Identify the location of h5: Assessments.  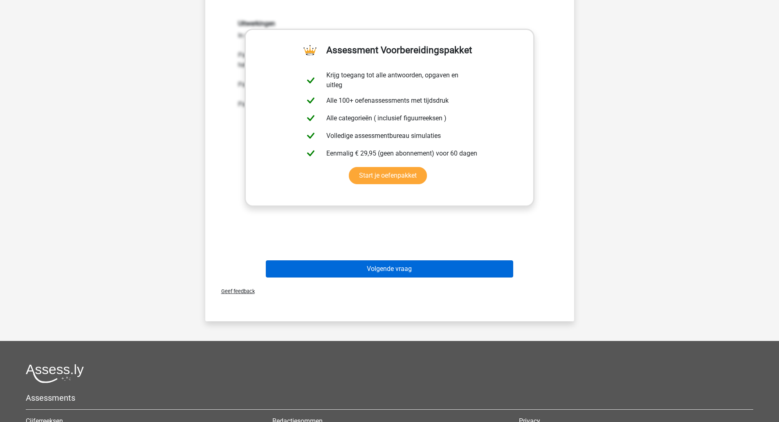
(389, 398).